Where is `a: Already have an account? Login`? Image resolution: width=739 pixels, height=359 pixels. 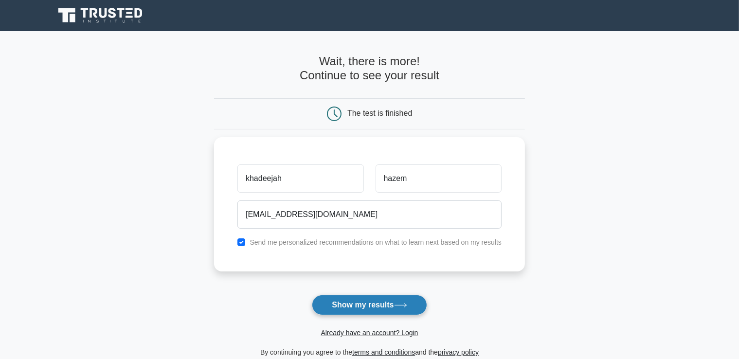
a: Already have an account? Login is located at coordinates (369, 333).